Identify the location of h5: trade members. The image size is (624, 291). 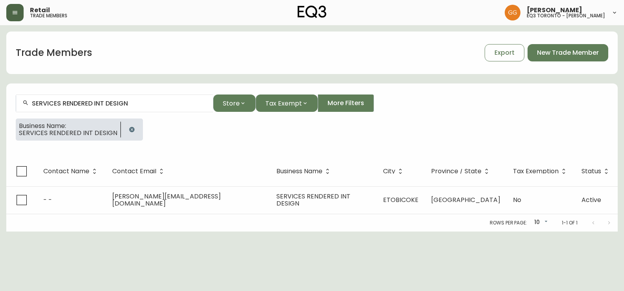
(48, 16).